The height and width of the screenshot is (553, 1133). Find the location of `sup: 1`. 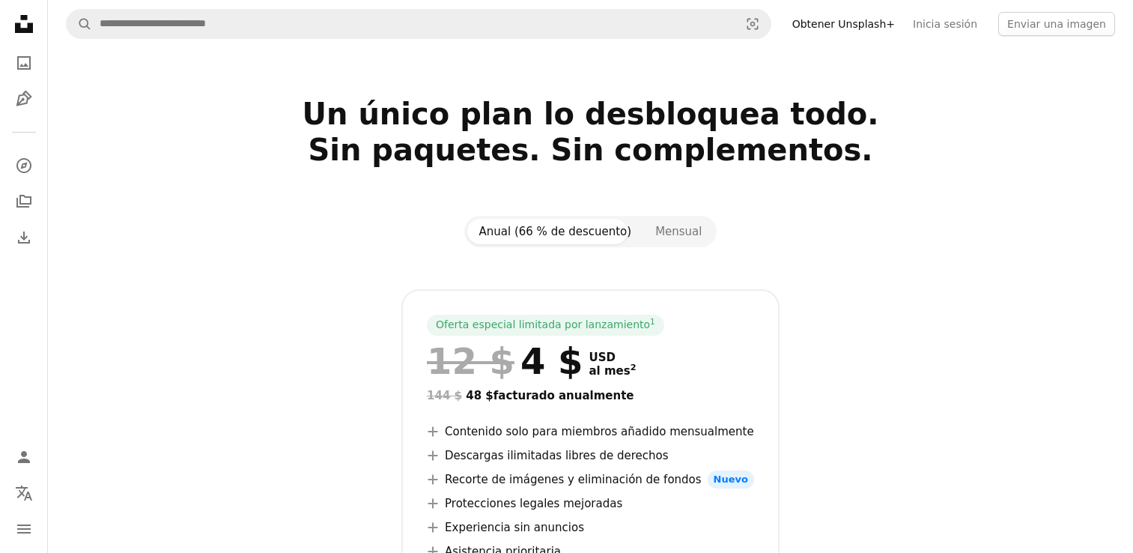

sup: 1 is located at coordinates (652, 321).